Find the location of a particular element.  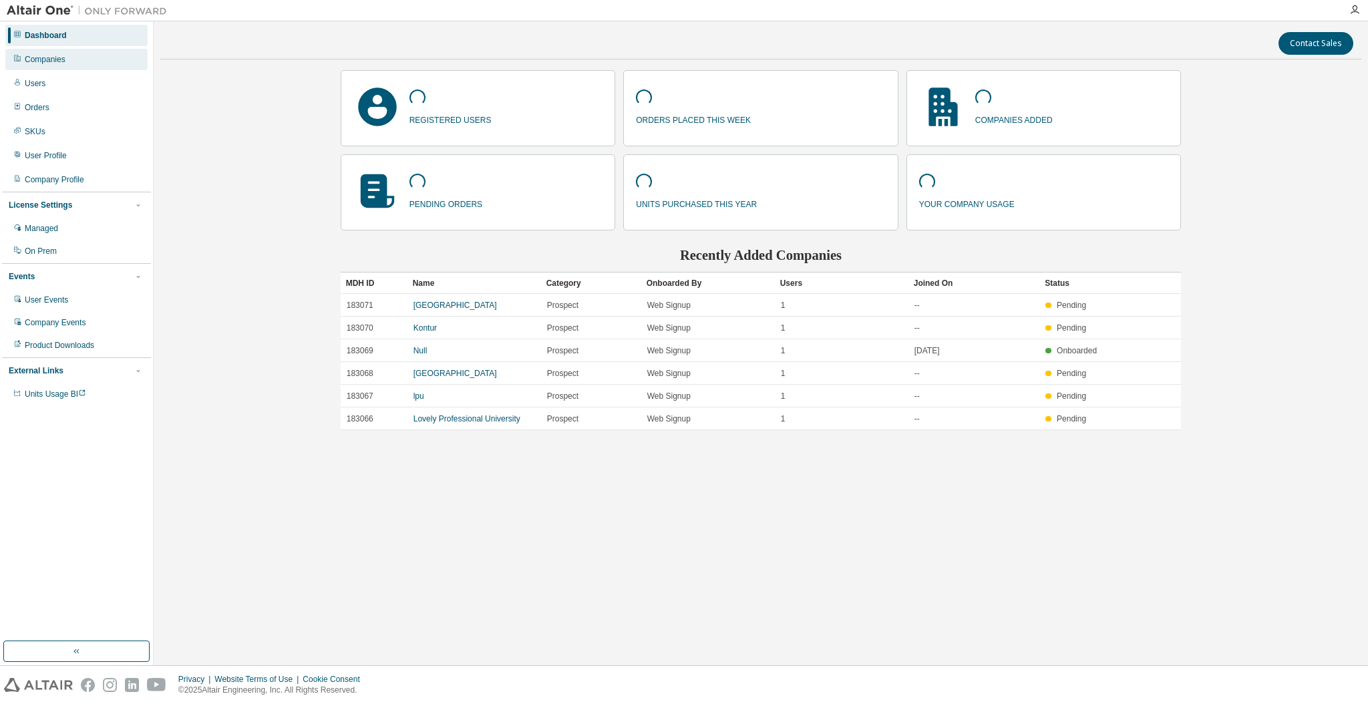

div: External Links is located at coordinates (36, 371).